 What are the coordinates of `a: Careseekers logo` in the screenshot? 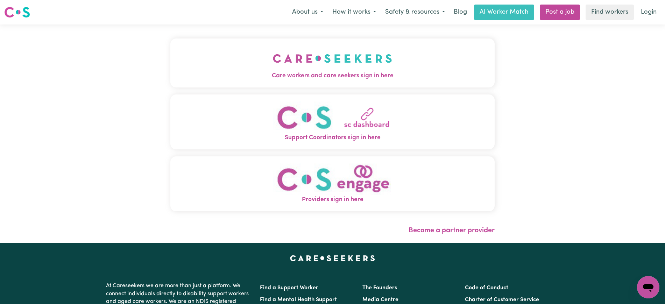 It's located at (17, 12).